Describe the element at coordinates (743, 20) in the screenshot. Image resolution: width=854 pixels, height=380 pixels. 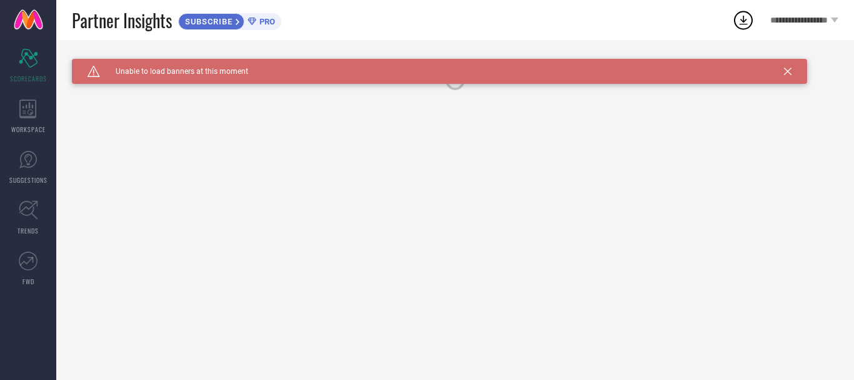
I see `div: Open download list` at that location.